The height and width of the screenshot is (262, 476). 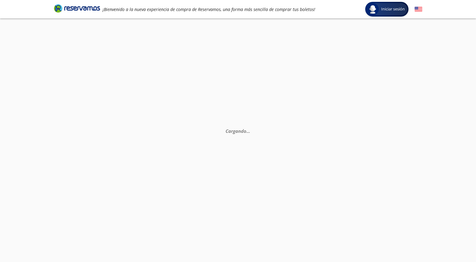 I want to click on a: Brand Logo, so click(x=77, y=9).